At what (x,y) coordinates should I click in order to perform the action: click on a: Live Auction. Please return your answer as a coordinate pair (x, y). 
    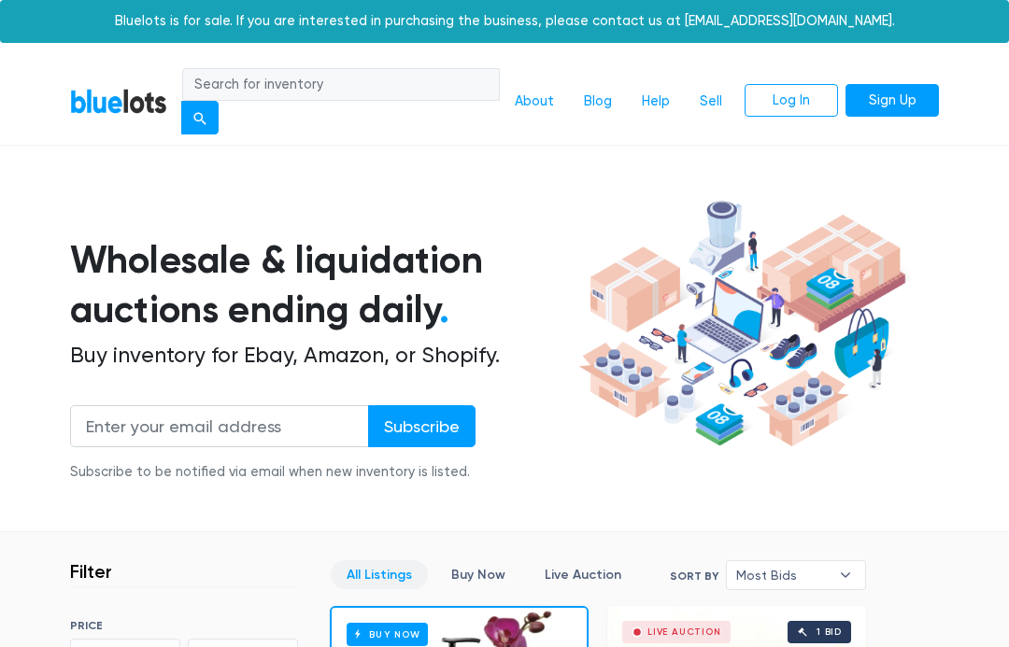
    Looking at the image, I should click on (583, 575).